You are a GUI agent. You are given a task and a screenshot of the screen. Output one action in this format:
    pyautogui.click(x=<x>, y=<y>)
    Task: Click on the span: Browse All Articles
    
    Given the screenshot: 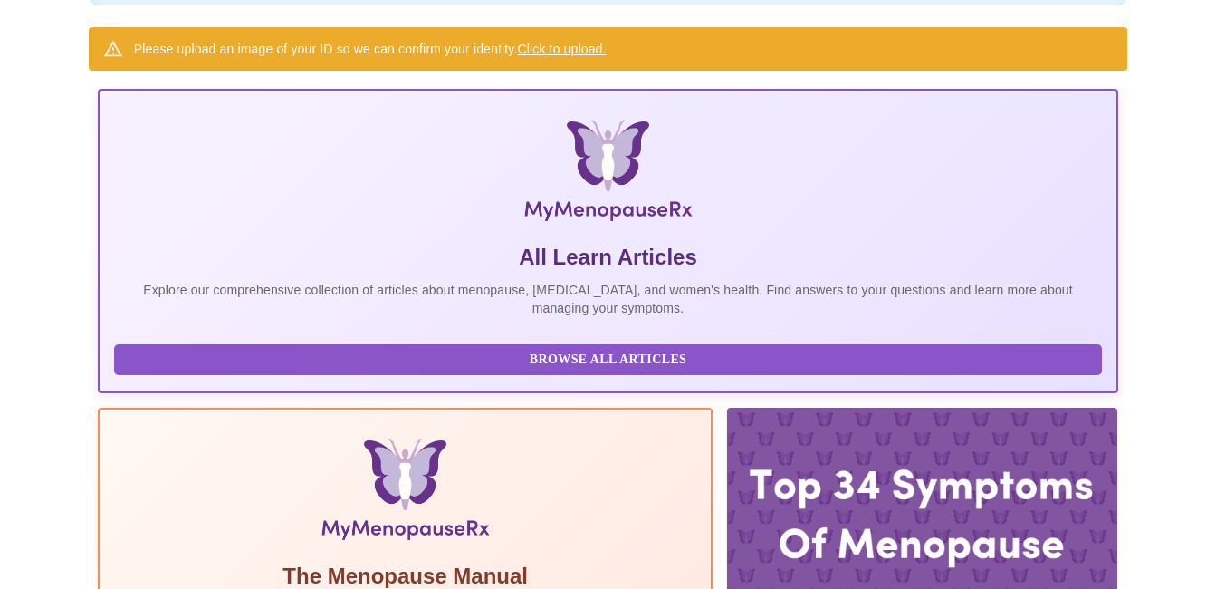 What is the action you would take?
    pyautogui.click(x=608, y=360)
    